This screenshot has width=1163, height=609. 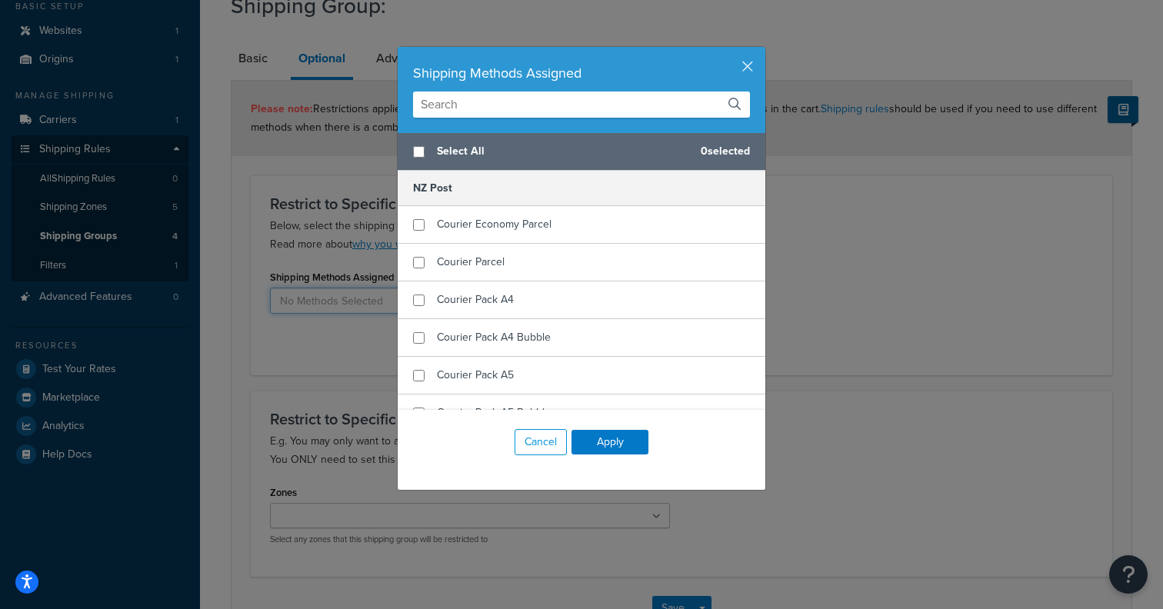 What do you see at coordinates (475, 375) in the screenshot?
I see `span: Courier Pack A5` at bounding box center [475, 375].